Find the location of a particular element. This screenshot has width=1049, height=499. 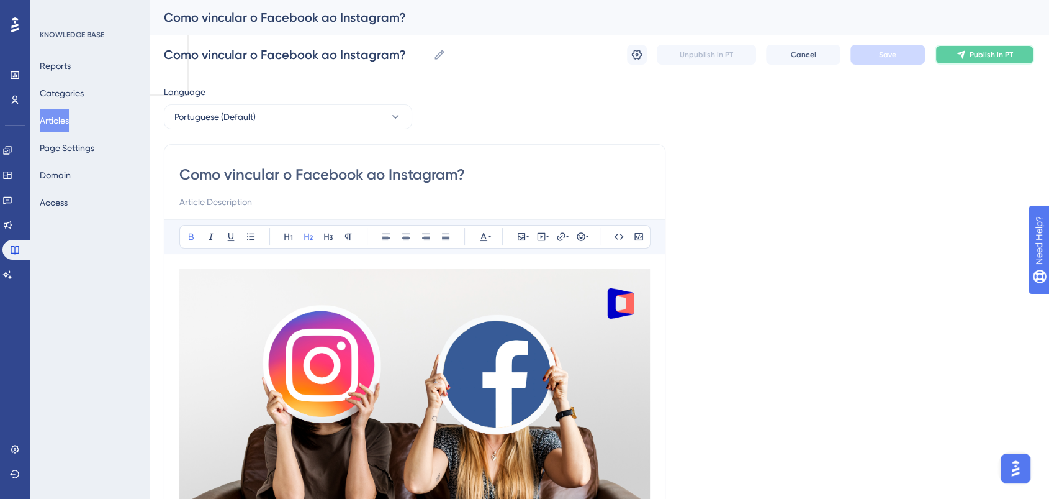

button: Cancel is located at coordinates (804, 55).